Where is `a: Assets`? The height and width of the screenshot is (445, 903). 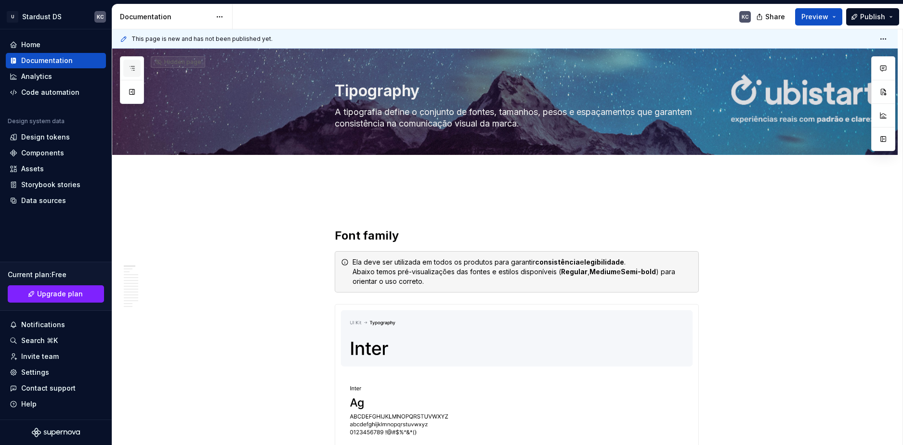
a: Assets is located at coordinates (56, 169).